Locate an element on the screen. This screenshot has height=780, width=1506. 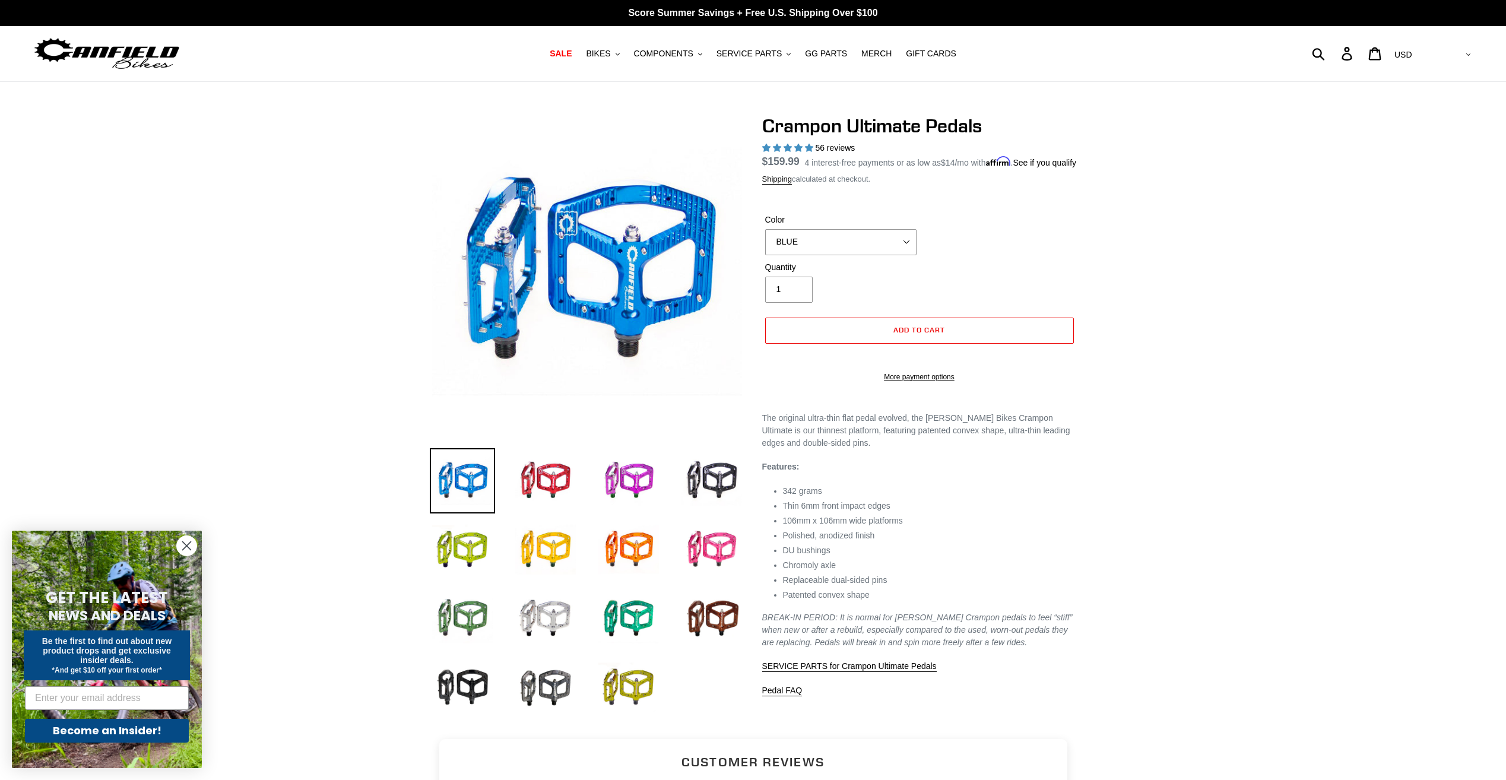
span: 56 reviews is located at coordinates (835, 148).